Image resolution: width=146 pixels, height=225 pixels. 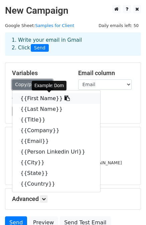 What do you see at coordinates (55, 25) in the screenshot?
I see `a: Samples for Client` at bounding box center [55, 25].